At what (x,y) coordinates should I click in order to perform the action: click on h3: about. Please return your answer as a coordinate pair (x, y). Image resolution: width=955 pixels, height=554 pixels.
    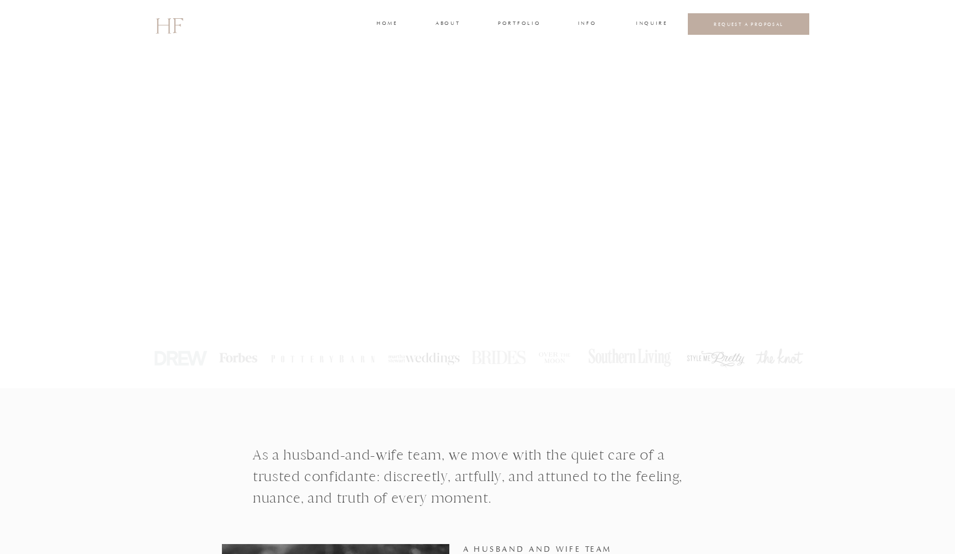
    Looking at the image, I should click on (447, 24).